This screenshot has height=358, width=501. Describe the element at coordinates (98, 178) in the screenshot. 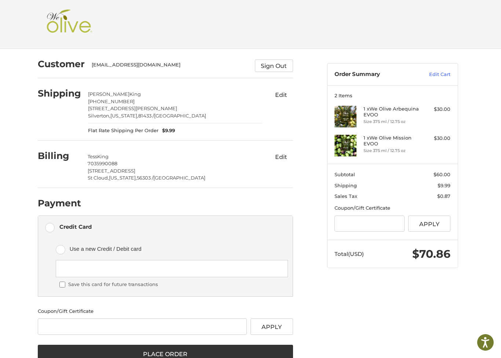

I see `span: St Cloud,` at that location.